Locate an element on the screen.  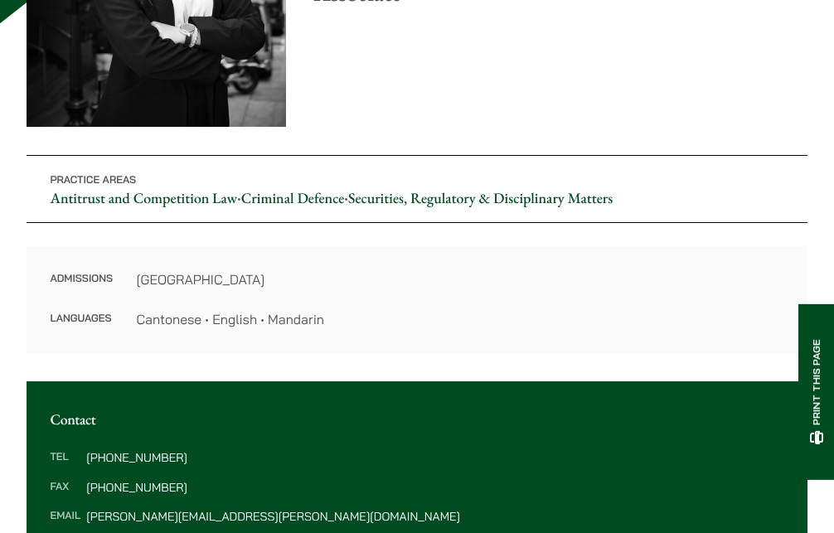
a: Securities, Regulatory & Disciplinary Matters is located at coordinates (480, 198).